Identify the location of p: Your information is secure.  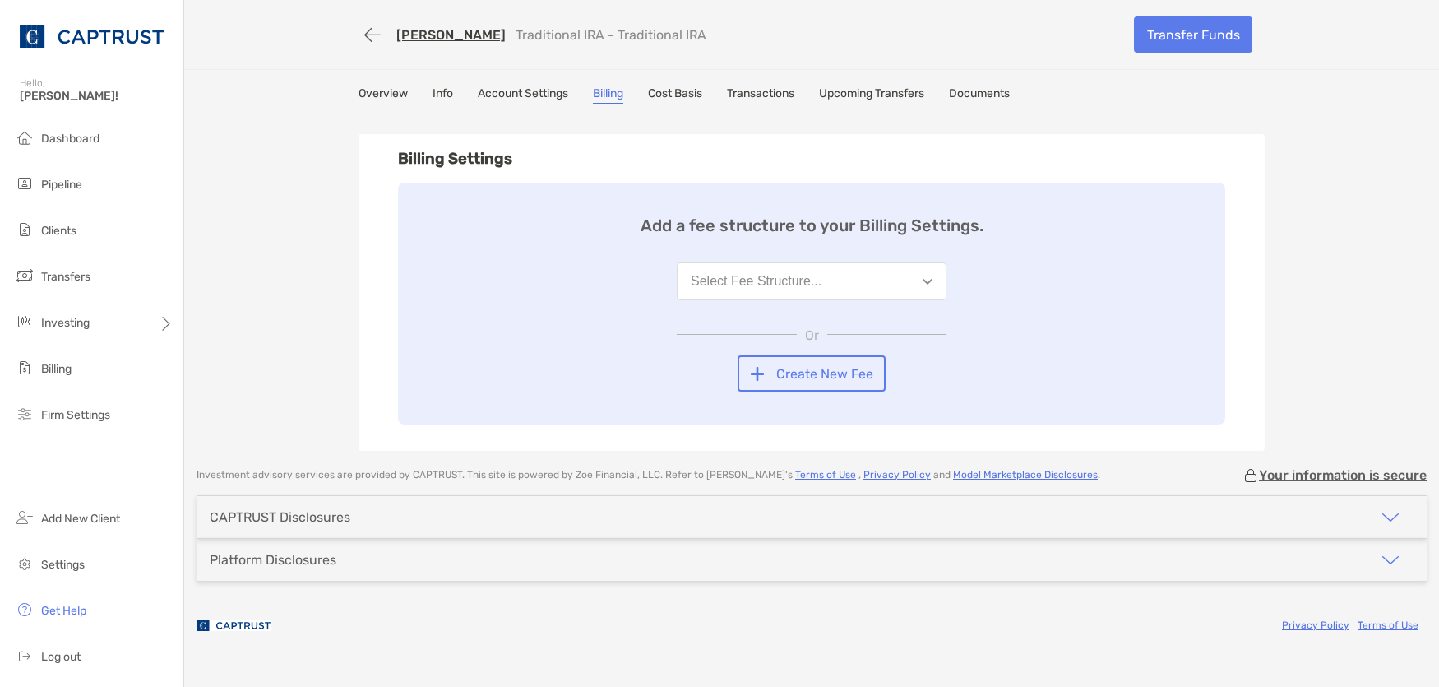
(1343, 474).